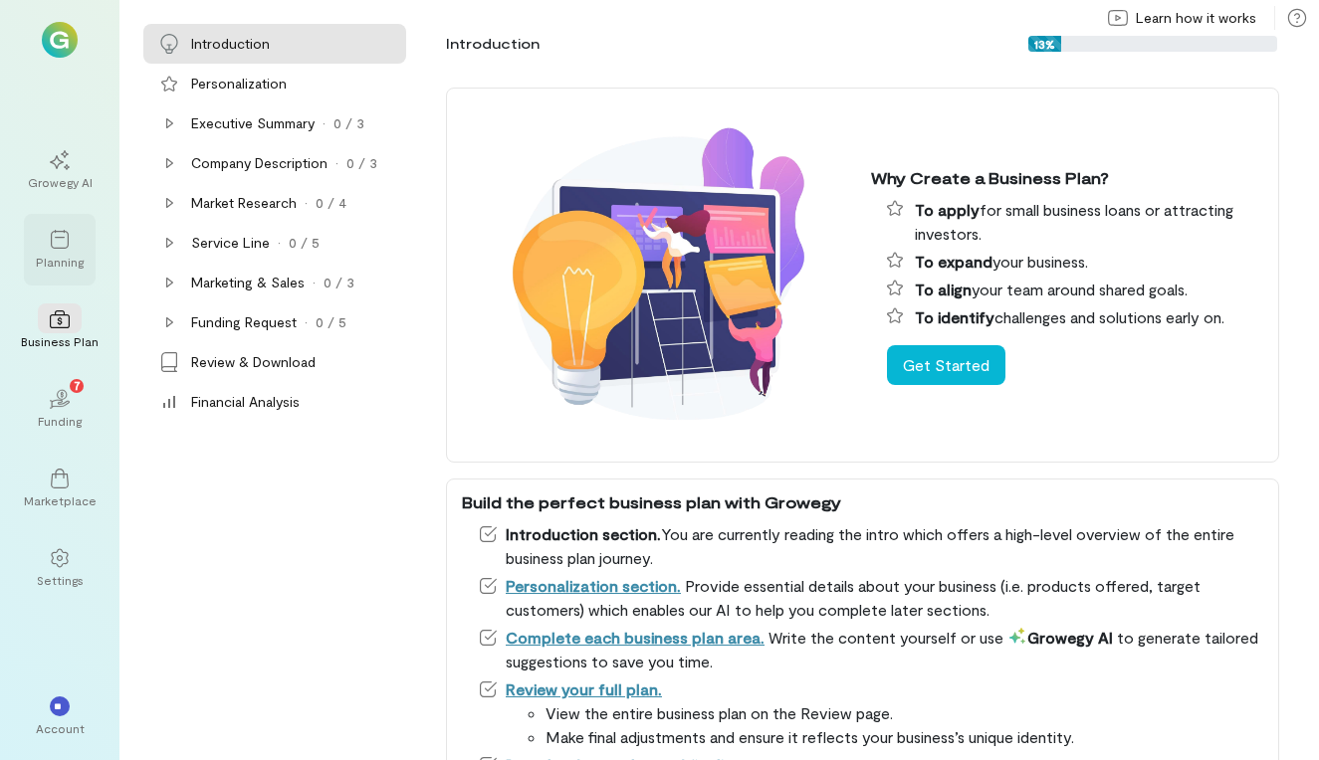  What do you see at coordinates (1075, 222) in the screenshot?
I see `li: for small business loans or attracting investors.` at bounding box center [1075, 222].